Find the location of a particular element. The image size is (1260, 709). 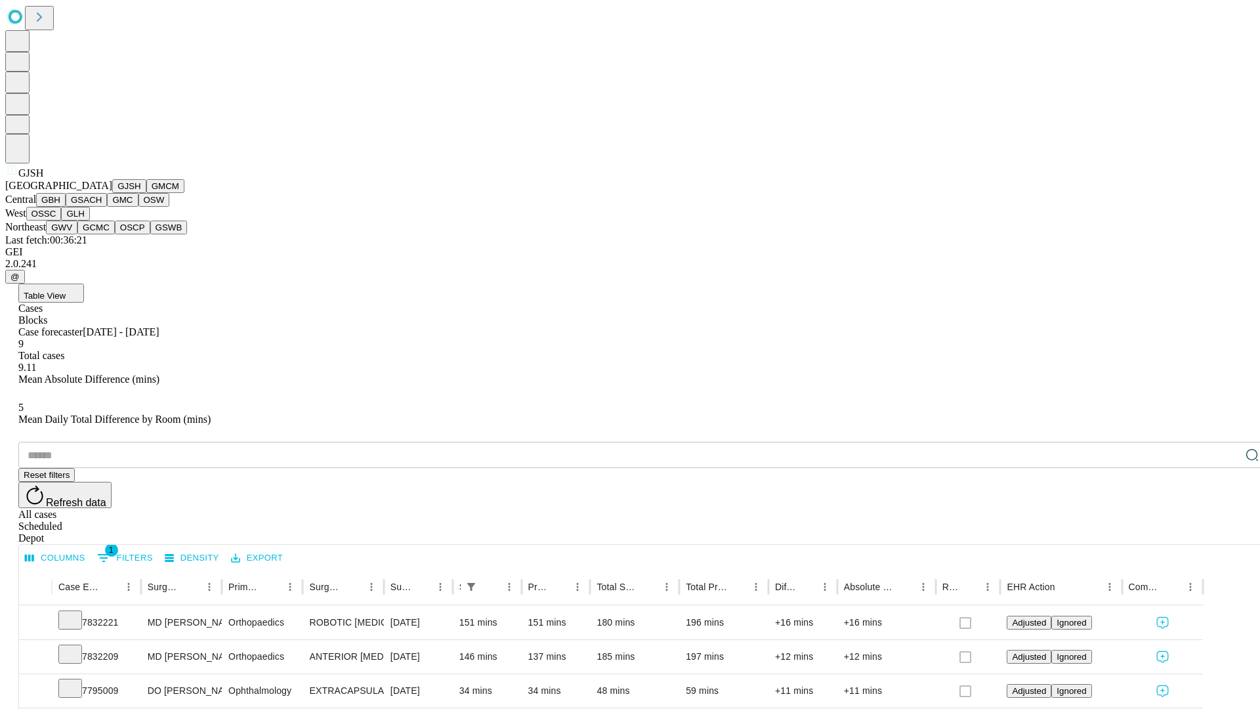

button: OSCP is located at coordinates (133, 227).